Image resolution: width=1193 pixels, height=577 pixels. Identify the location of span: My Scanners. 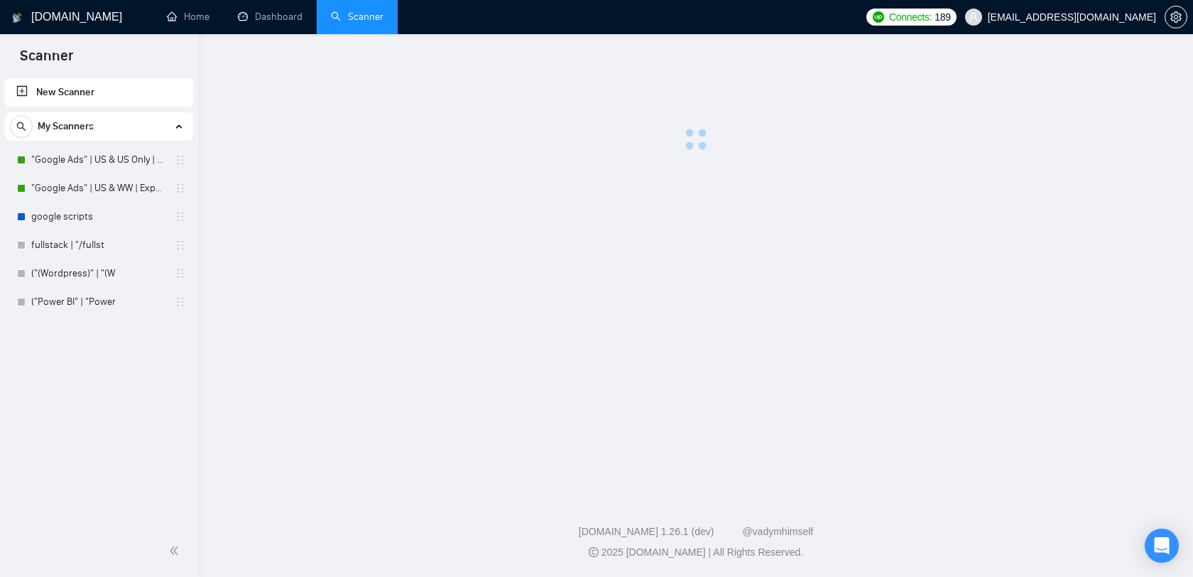
(65, 126).